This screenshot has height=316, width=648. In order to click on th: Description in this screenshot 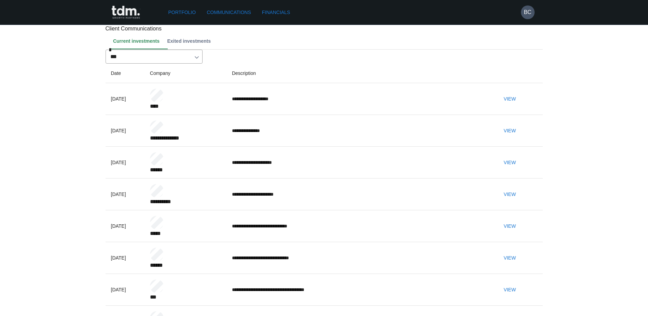, I will do `click(360, 73)`.